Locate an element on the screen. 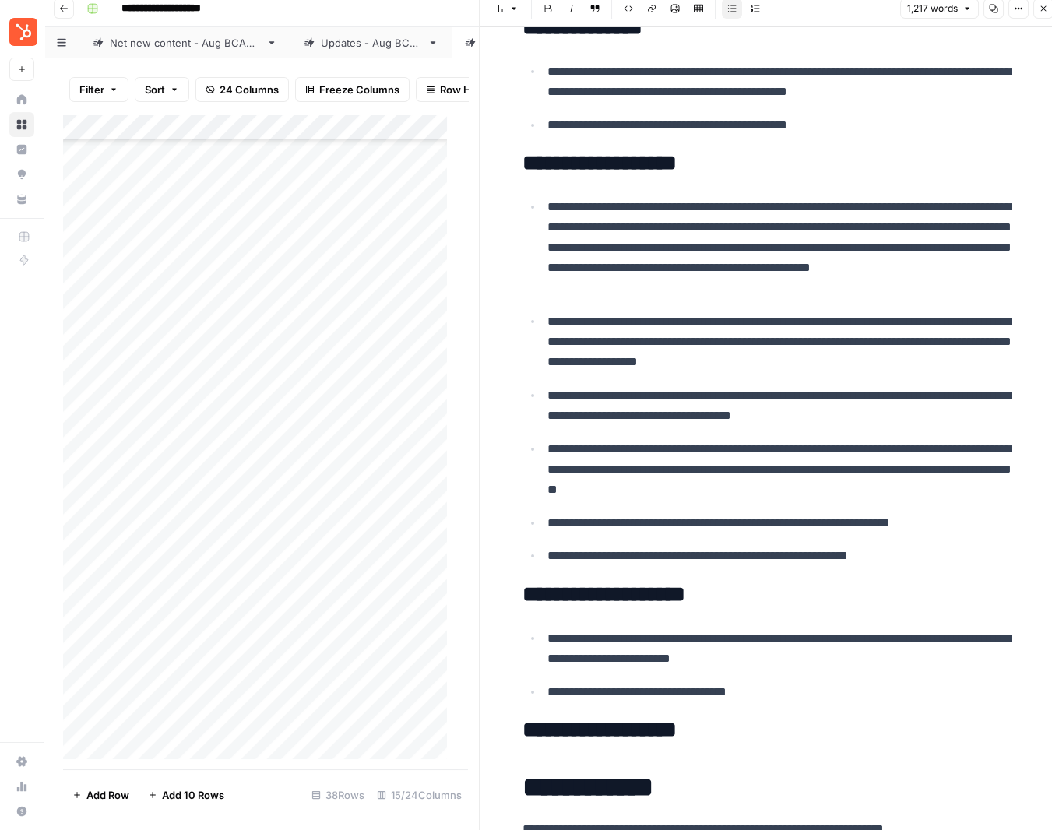 This screenshot has width=1052, height=830. span: Freeze Columns is located at coordinates (359, 90).